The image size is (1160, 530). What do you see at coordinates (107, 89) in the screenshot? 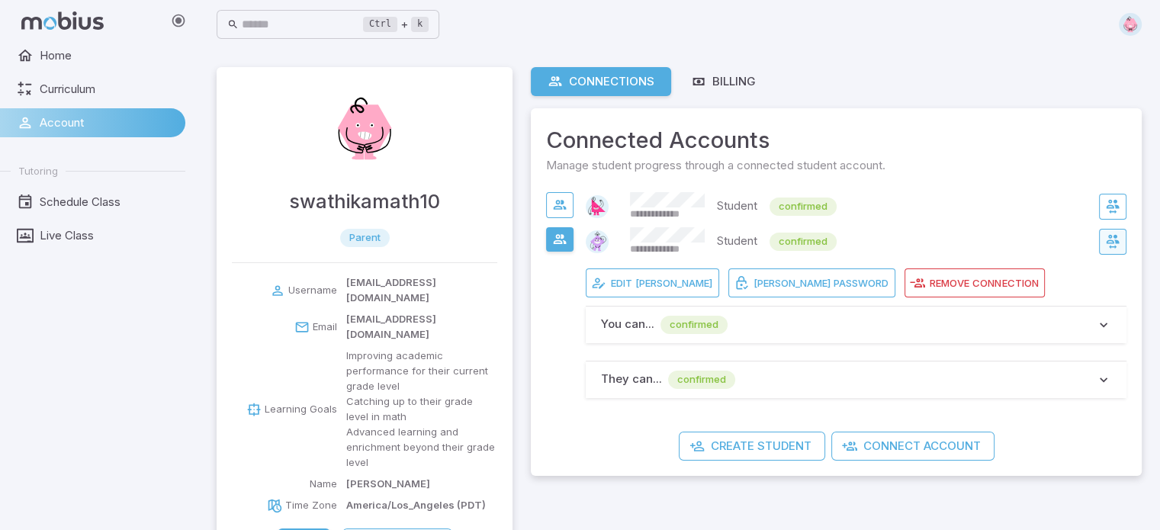
I see `span: Curriculum` at bounding box center [107, 89].